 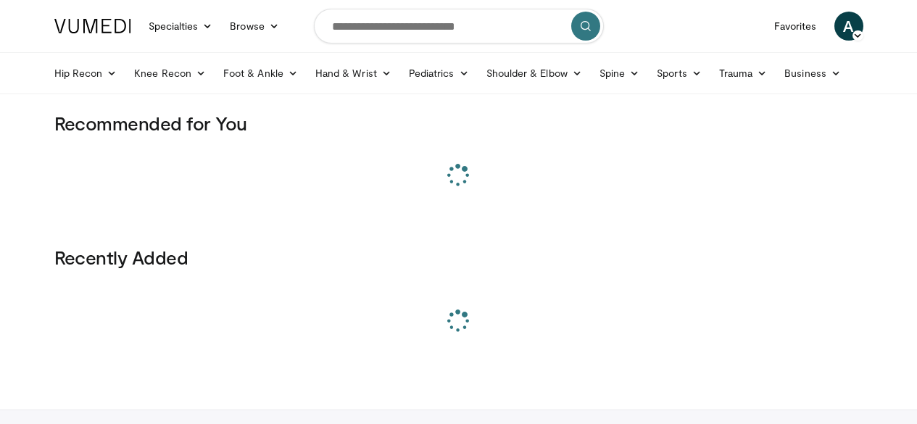 I want to click on a: Sports, so click(x=679, y=73).